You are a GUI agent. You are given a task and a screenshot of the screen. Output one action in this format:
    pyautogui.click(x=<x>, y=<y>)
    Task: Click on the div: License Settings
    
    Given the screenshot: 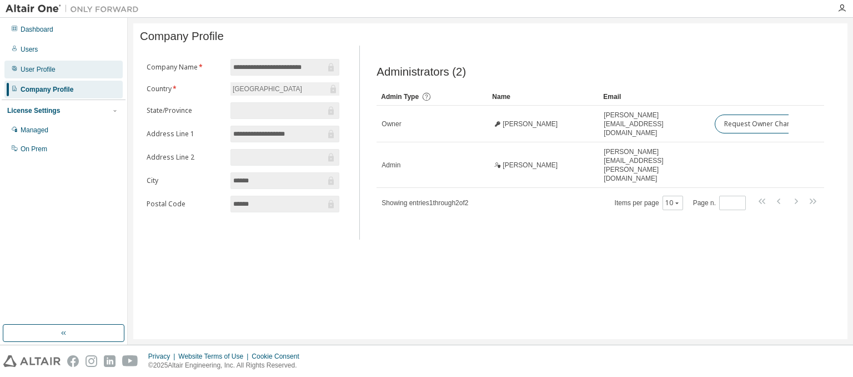 What is the action you would take?
    pyautogui.click(x=33, y=111)
    